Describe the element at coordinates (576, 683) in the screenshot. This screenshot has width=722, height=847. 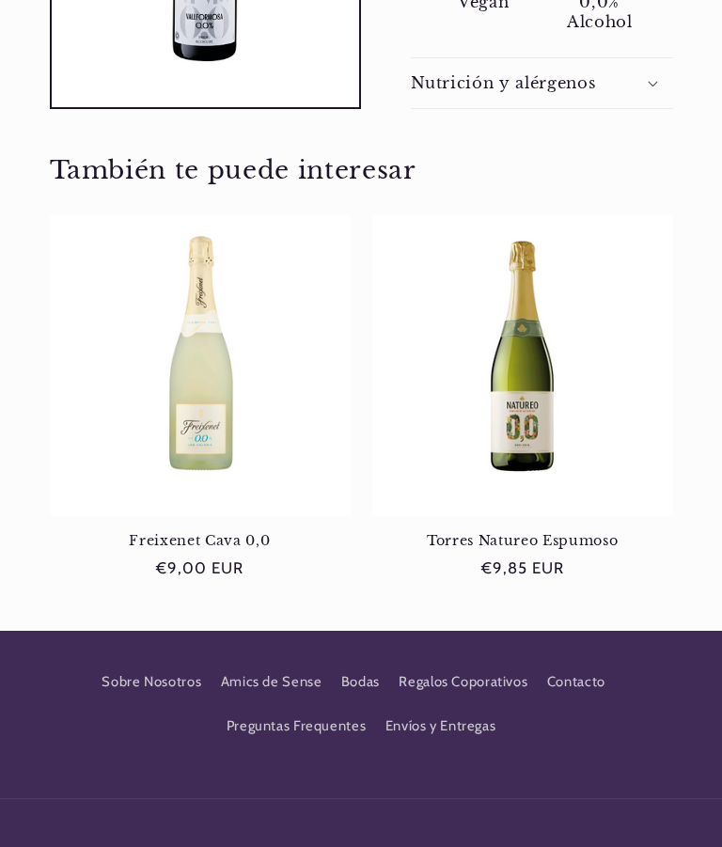
I see `a: Contacto` at that location.